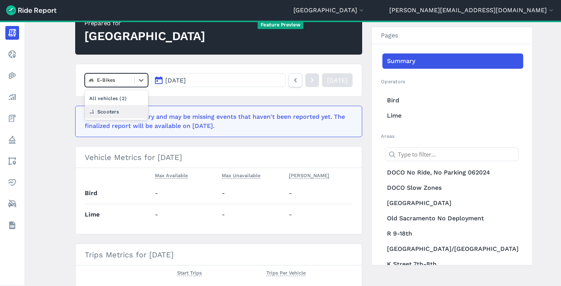 This screenshot has width=561, height=286. Describe the element at coordinates (452, 188) in the screenshot. I see `a: DOCO Slow Zones` at that location.